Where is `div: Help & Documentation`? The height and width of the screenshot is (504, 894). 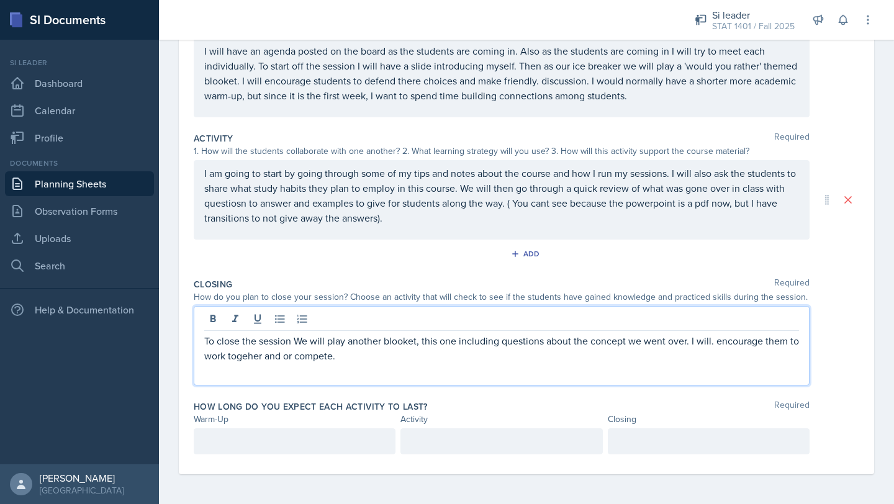 div: Help & Documentation is located at coordinates (80, 310).